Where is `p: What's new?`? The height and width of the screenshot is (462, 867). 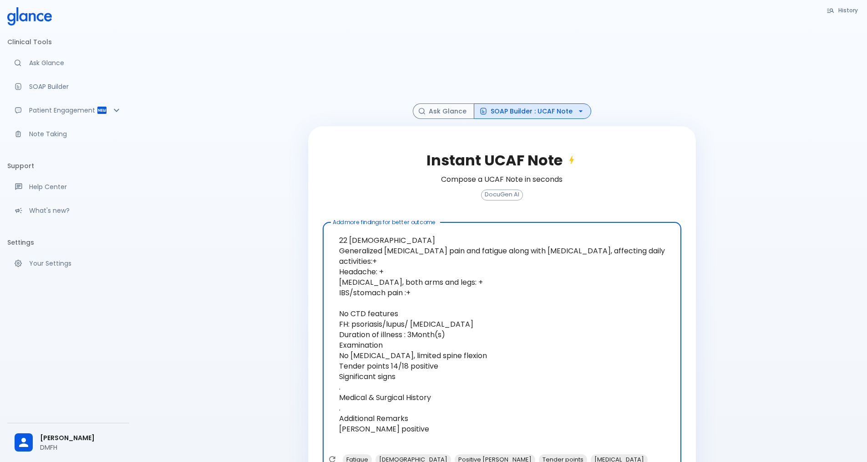 p: What's new? is located at coordinates (76, 210).